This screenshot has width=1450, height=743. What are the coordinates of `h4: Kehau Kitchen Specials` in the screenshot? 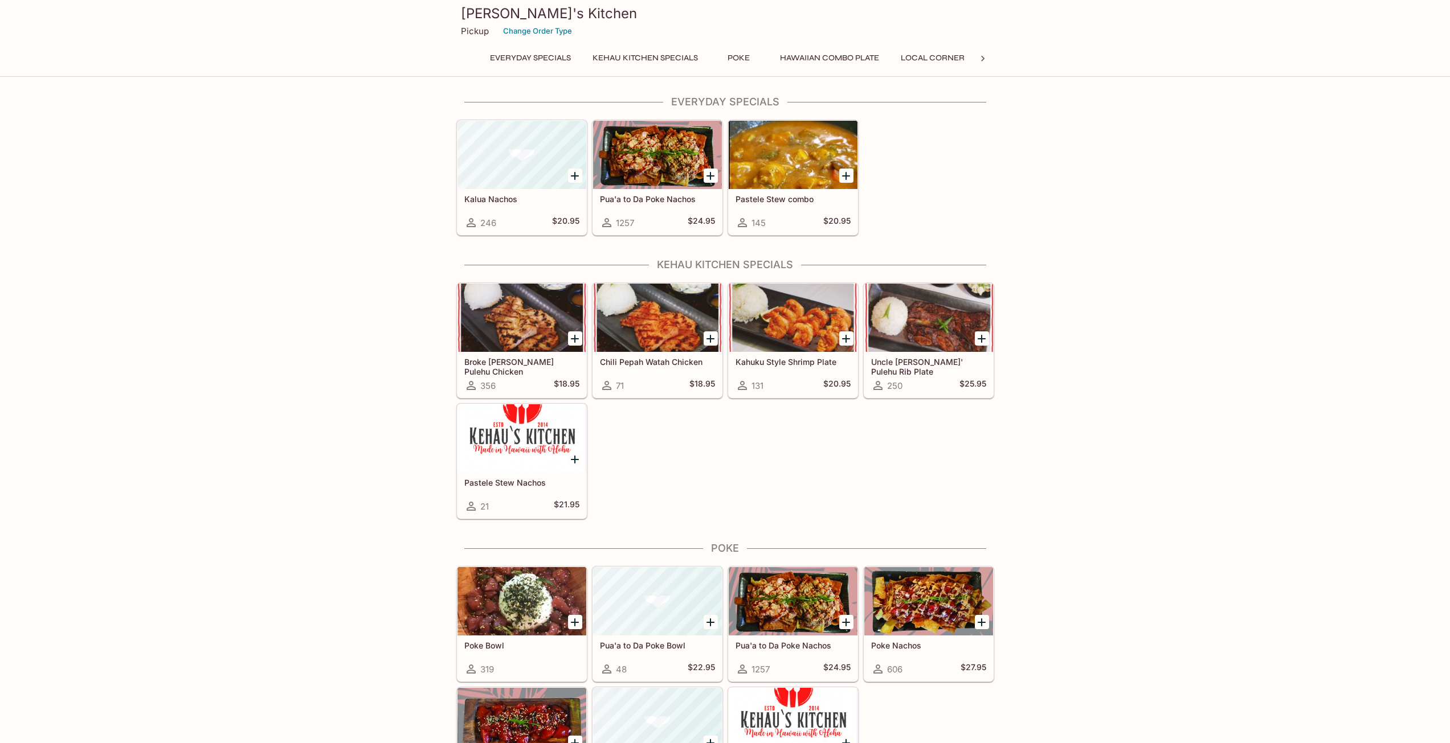 It's located at (725, 265).